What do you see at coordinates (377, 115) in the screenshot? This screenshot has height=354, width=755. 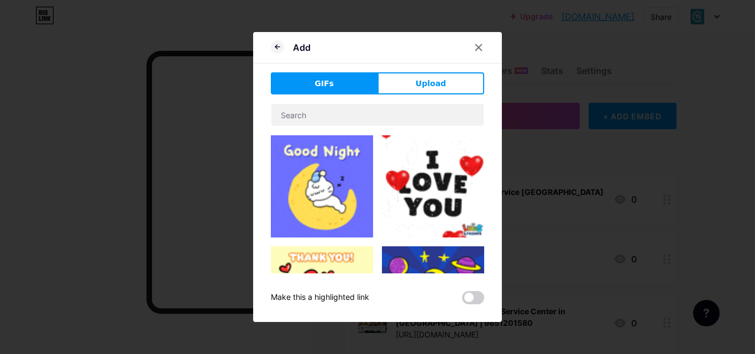 I see `input: Search` at bounding box center [377, 115].